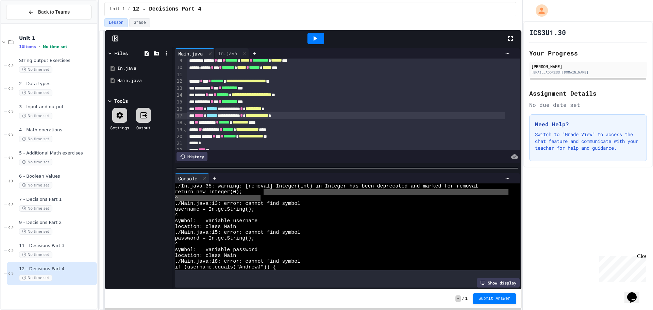  What do you see at coordinates (179, 150) in the screenshot?
I see `div: 22` at bounding box center [179, 150].